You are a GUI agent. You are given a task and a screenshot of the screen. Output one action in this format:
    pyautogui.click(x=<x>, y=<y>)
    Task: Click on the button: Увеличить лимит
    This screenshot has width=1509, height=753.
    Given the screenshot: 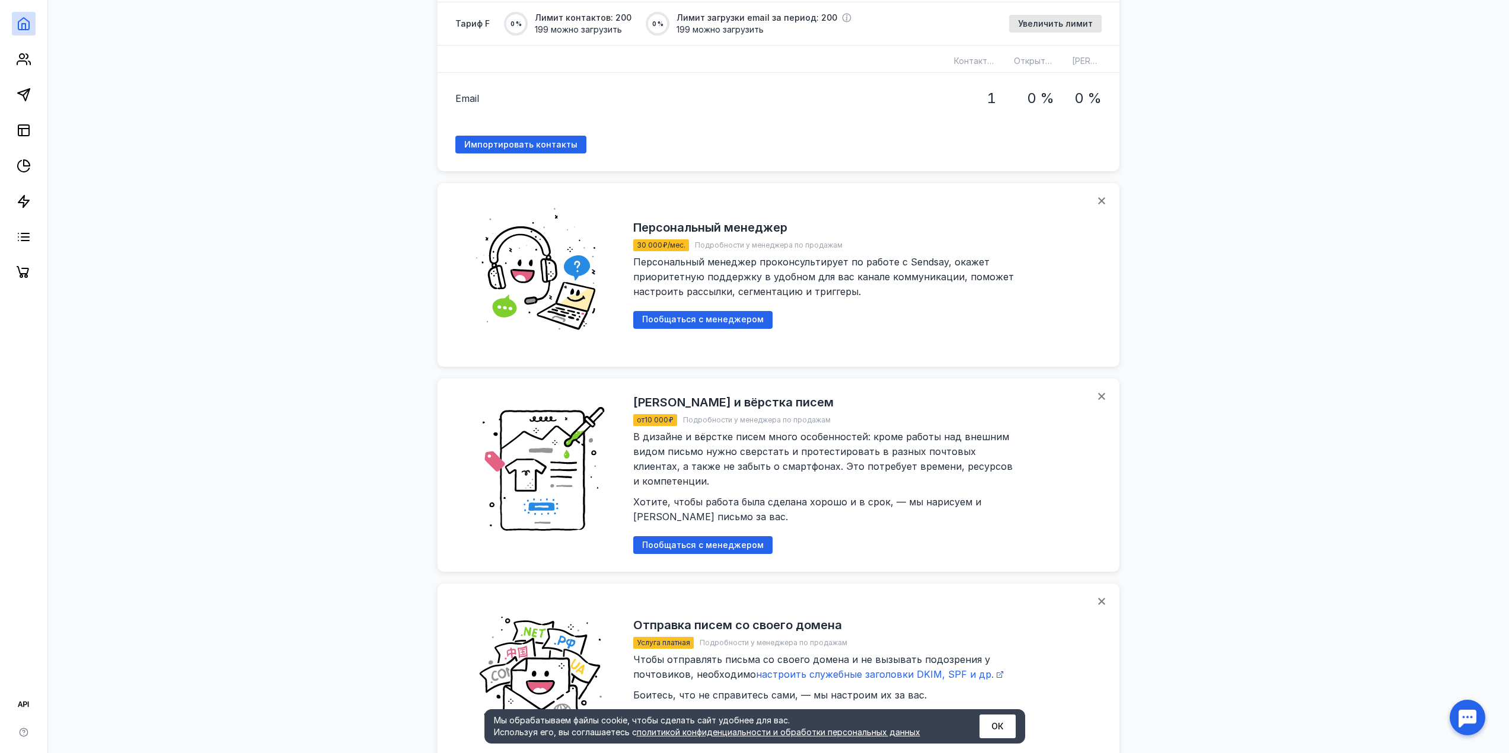 What is the action you would take?
    pyautogui.click(x=1055, y=24)
    